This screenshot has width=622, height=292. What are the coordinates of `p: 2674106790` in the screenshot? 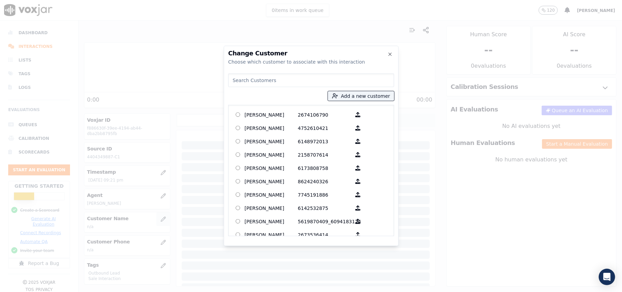 It's located at (325, 114).